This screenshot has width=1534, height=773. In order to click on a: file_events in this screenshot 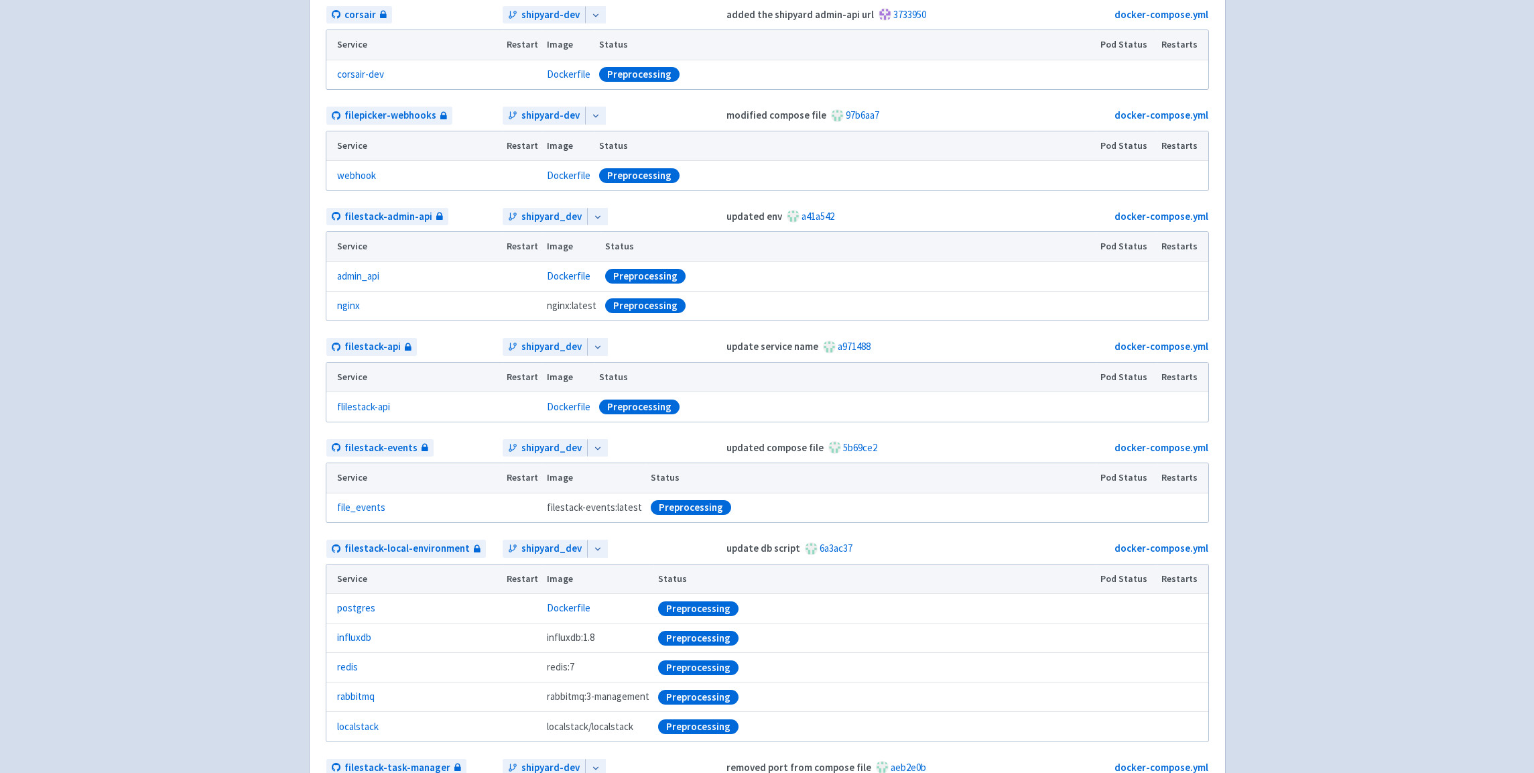, I will do `click(361, 507)`.